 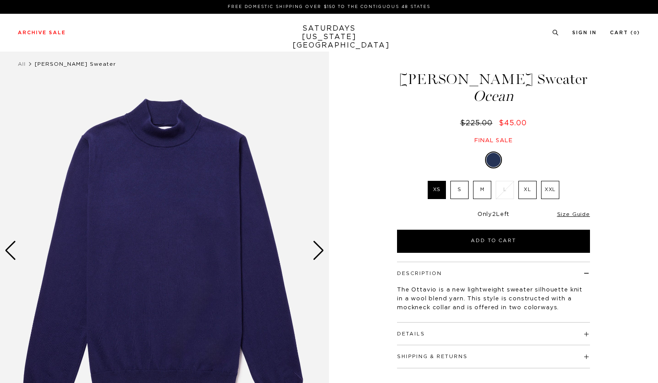 I want to click on button: Description, so click(x=419, y=273).